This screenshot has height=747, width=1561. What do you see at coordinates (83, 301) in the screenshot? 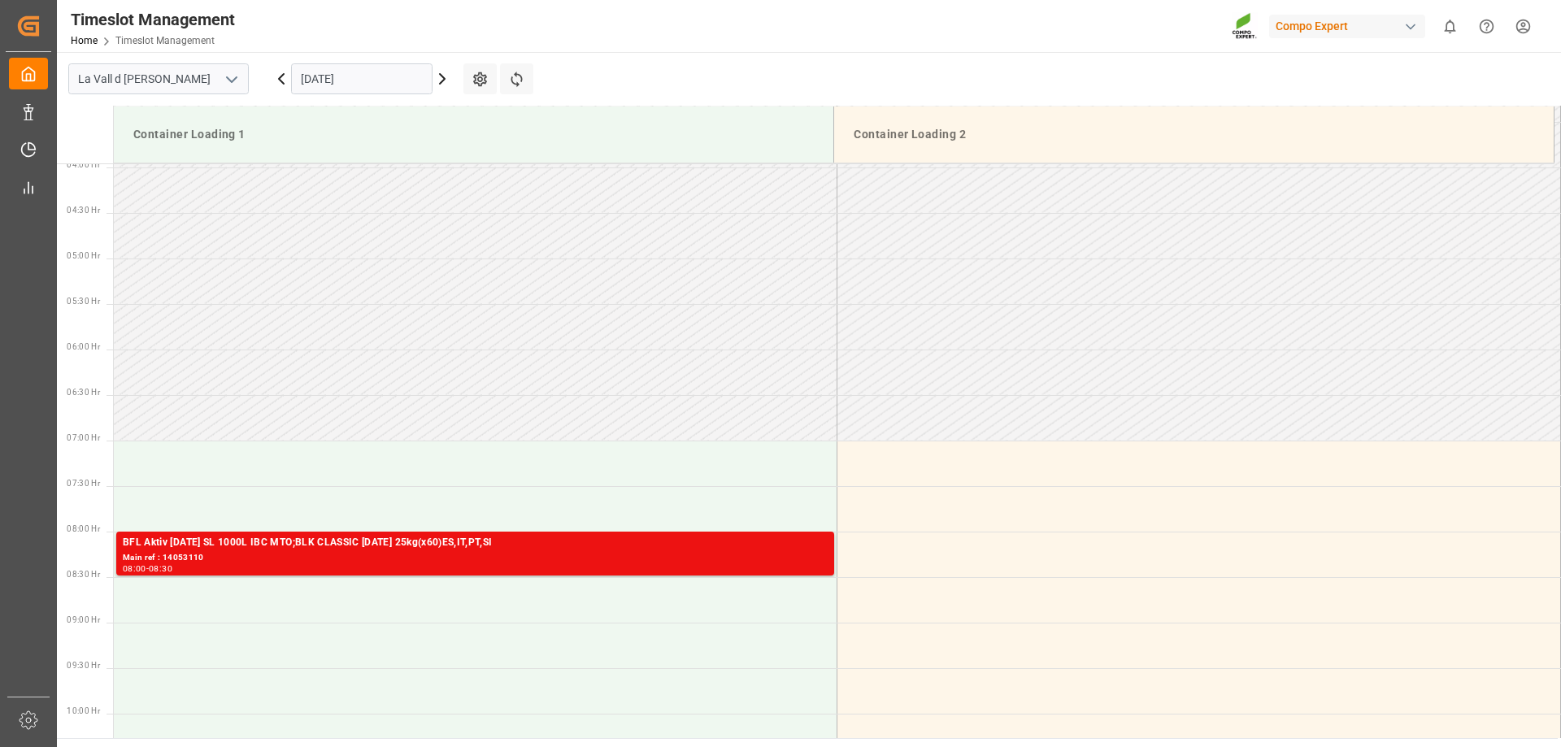
I see `span: 05:30 Hr` at bounding box center [83, 301].